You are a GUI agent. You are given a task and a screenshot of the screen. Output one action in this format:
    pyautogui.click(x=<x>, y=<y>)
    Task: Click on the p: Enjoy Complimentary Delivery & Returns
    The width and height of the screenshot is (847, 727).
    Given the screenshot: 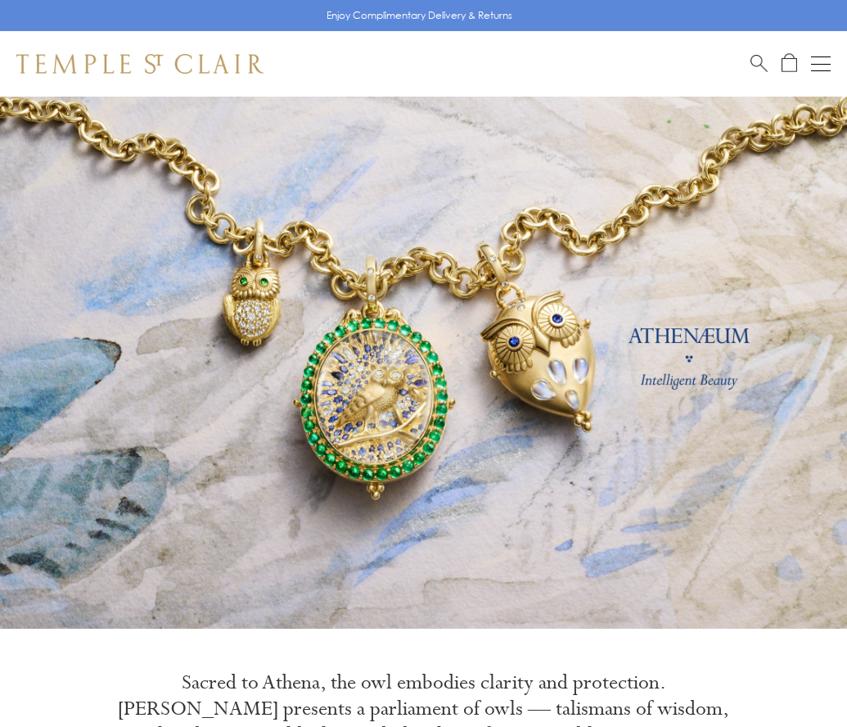 What is the action you would take?
    pyautogui.click(x=419, y=16)
    